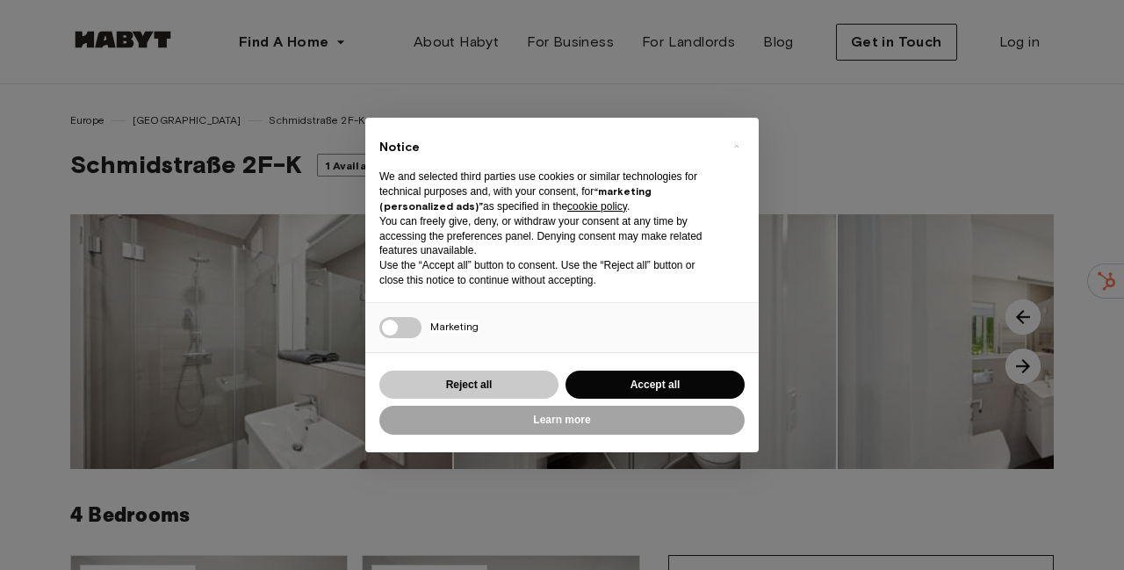 This screenshot has width=1124, height=570. Describe the element at coordinates (736, 146) in the screenshot. I see `button: Close this notice` at that location.